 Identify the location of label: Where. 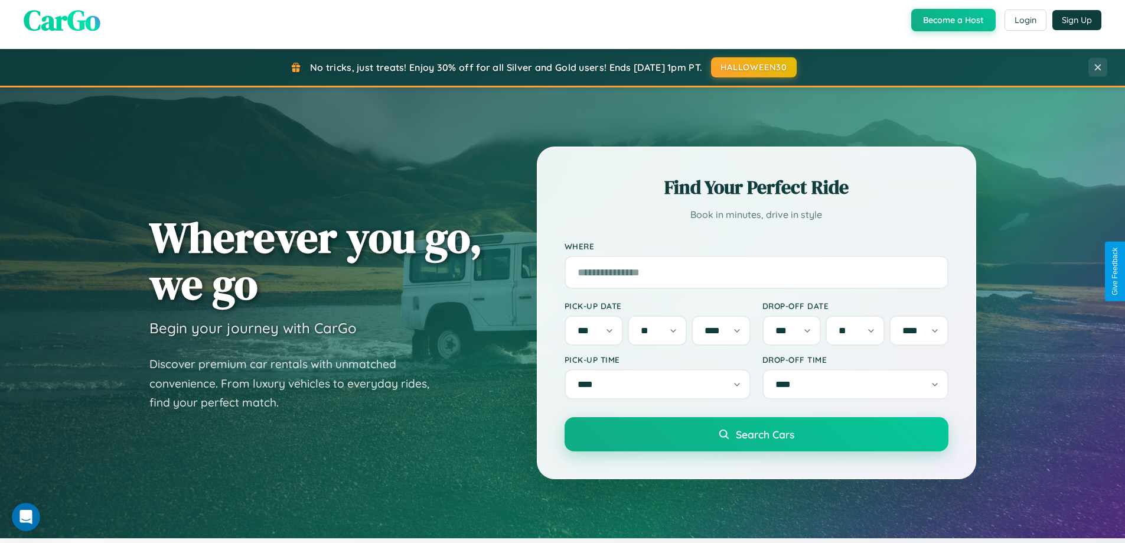
(757, 246).